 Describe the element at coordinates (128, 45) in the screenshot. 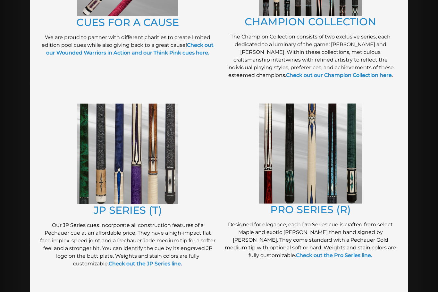

I see `p: We are proud to partner with different charities to create limited edition pool cues while also g...` at that location.